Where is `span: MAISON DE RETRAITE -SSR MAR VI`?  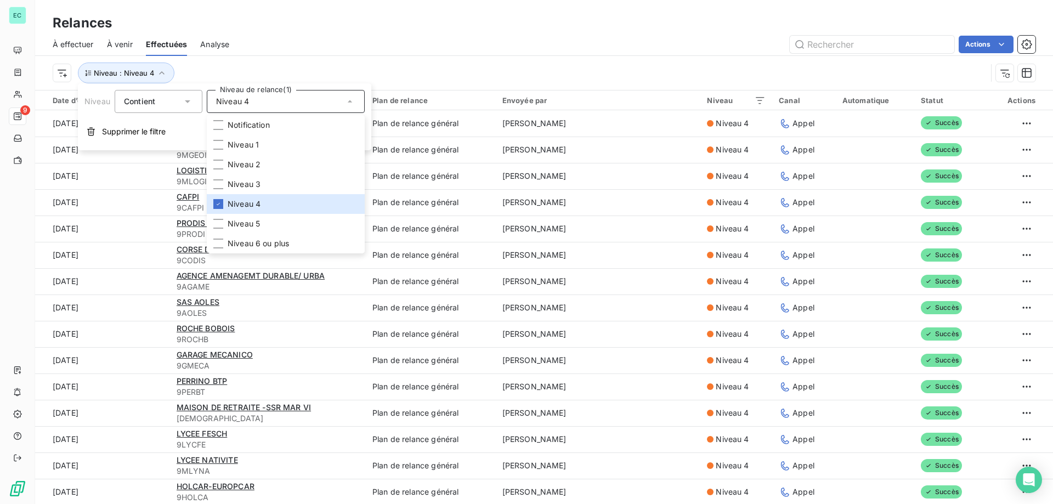 span: MAISON DE RETRAITE -SSR MAR VI is located at coordinates (244, 407).